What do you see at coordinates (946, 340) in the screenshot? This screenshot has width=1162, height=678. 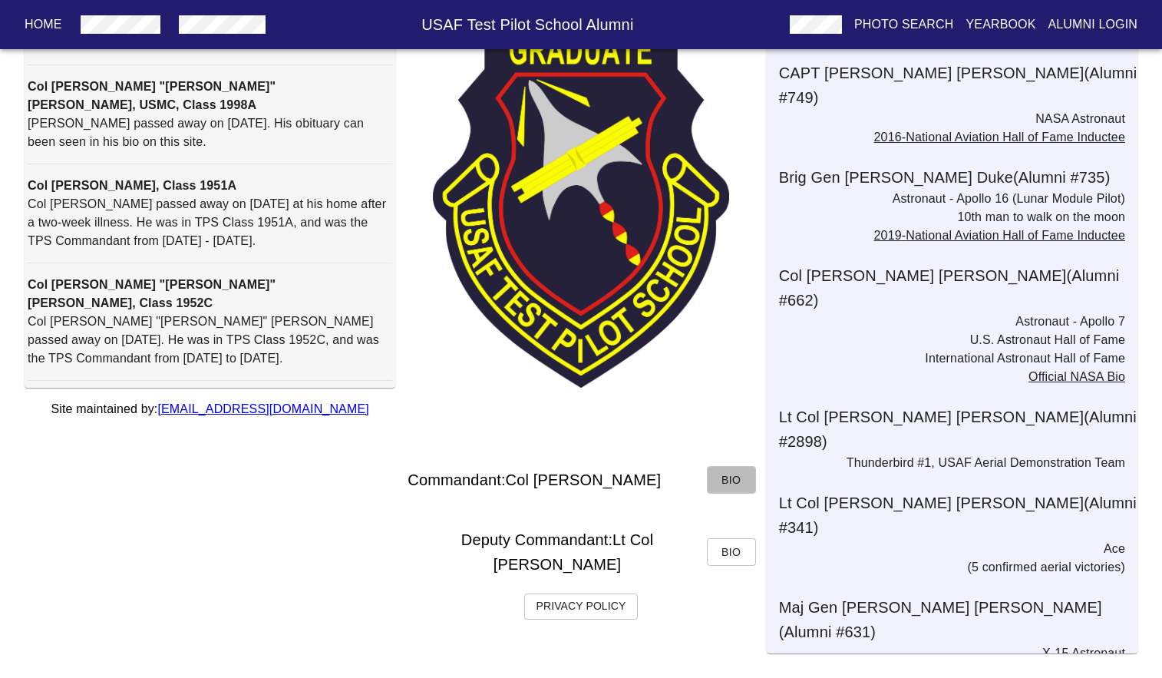 I see `p: U.S. Astronaut Hall of Fame` at bounding box center [946, 340].